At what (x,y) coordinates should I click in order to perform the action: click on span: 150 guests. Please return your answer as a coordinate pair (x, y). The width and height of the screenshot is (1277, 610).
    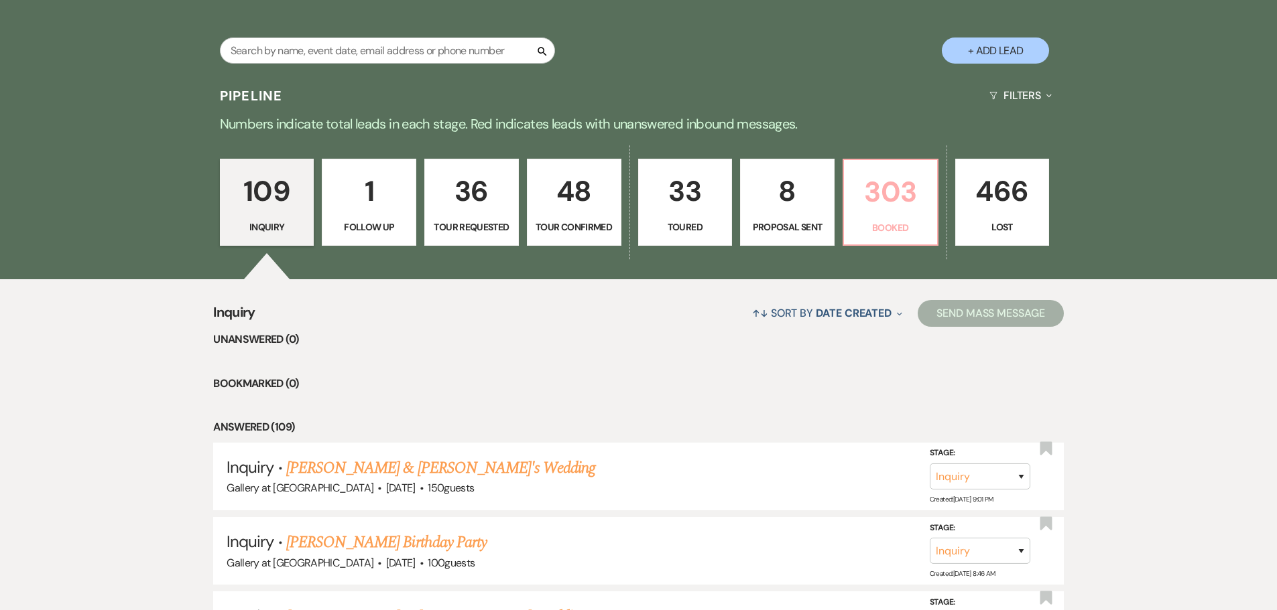
    Looking at the image, I should click on (450, 488).